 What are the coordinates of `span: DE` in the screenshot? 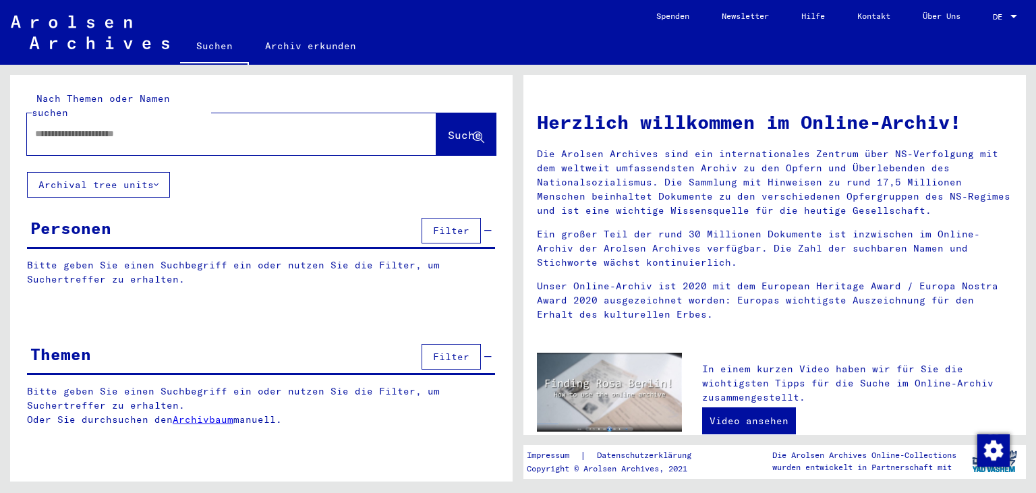 It's located at (1000, 17).